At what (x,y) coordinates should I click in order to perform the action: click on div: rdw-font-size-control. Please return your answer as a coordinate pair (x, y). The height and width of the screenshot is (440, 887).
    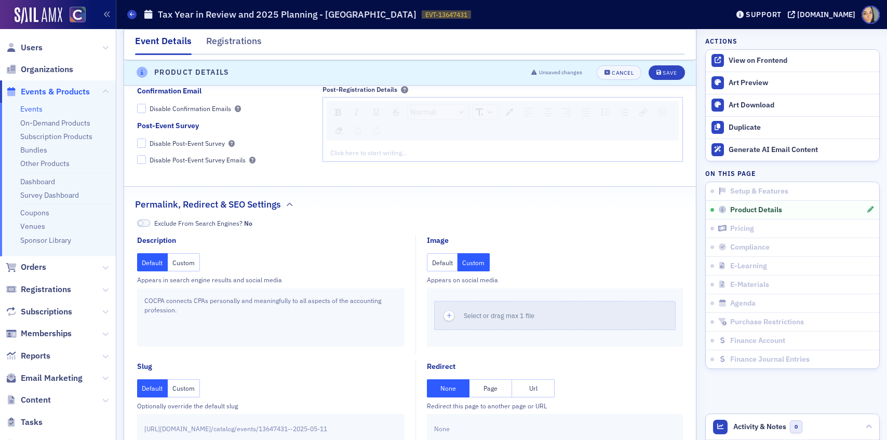
    Looking at the image, I should click on (485, 112).